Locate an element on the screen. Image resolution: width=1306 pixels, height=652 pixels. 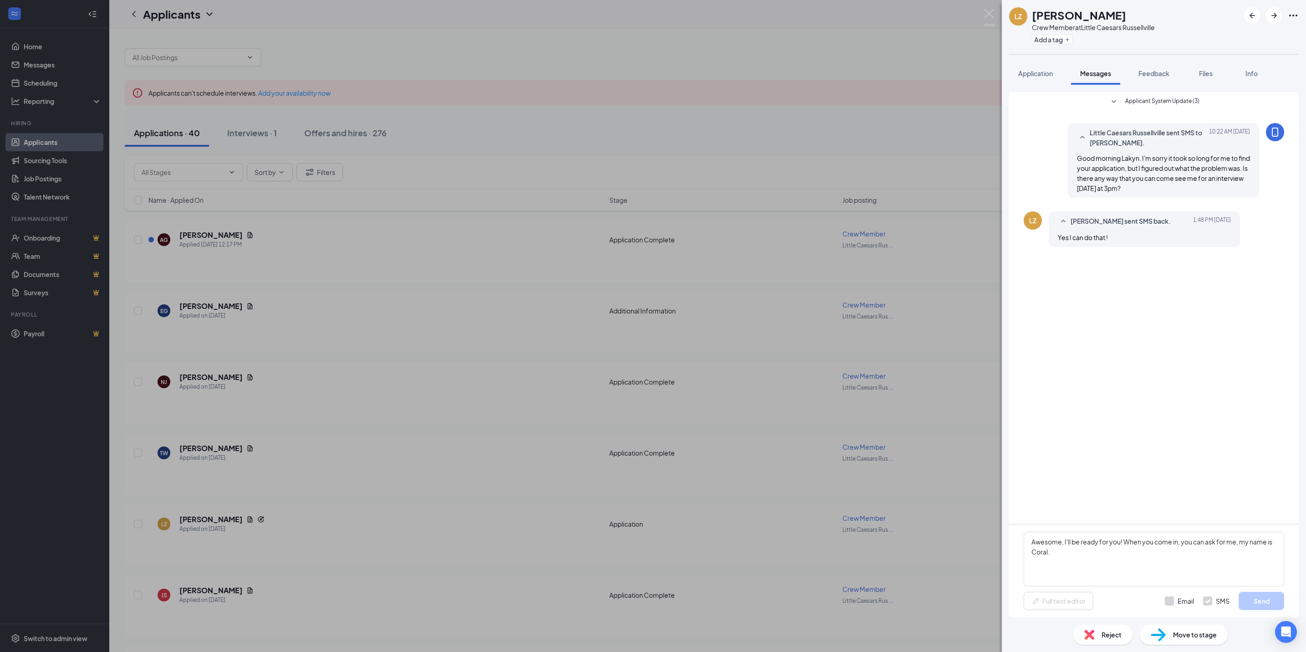
button: ArrowLeftNew is located at coordinates (1253, 15).